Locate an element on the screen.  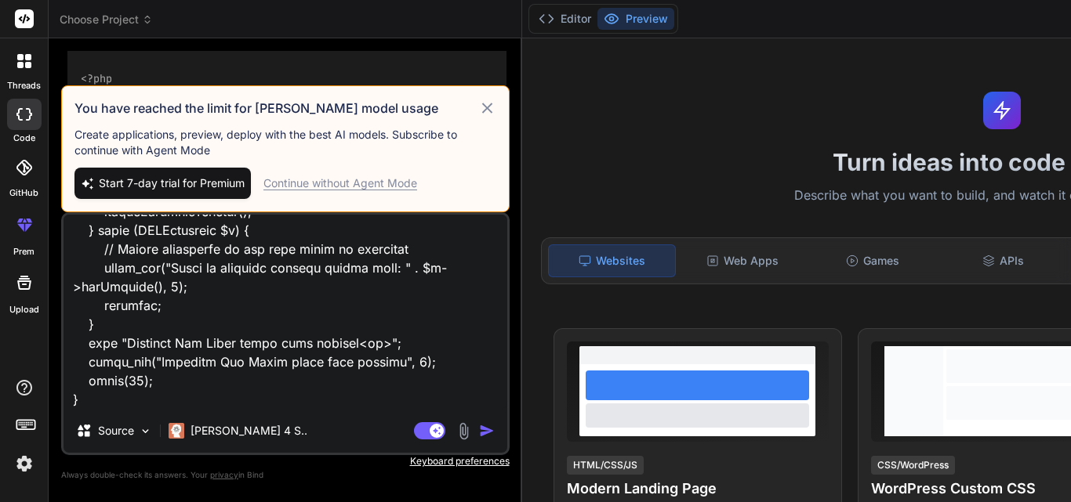
label: prem is located at coordinates (24, 252).